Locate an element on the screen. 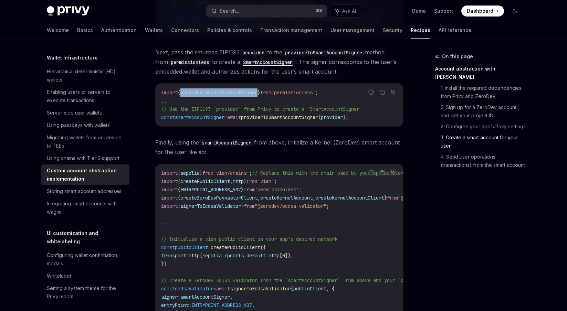  a: Connectors is located at coordinates (185, 30).